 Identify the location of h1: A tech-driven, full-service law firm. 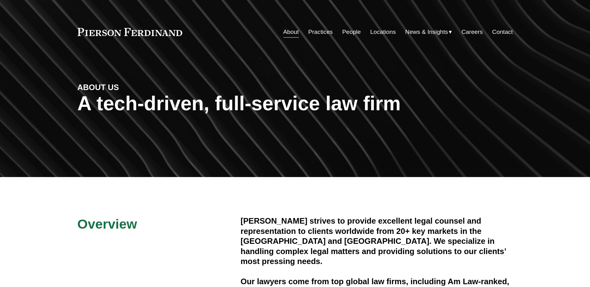
(295, 104).